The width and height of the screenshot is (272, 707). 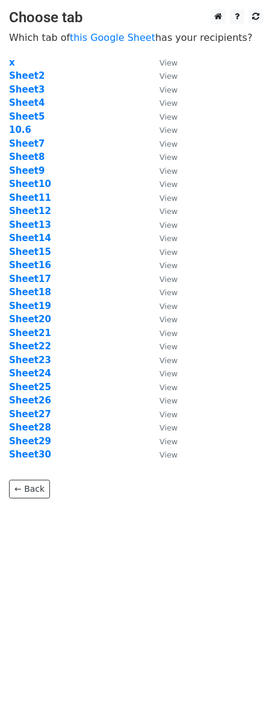 What do you see at coordinates (30, 441) in the screenshot?
I see `strong: Sheet29` at bounding box center [30, 441].